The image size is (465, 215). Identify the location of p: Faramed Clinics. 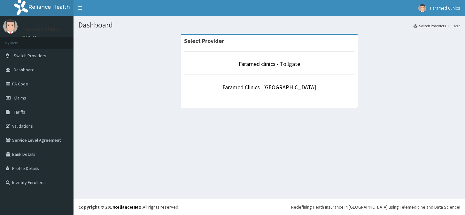
(42, 29).